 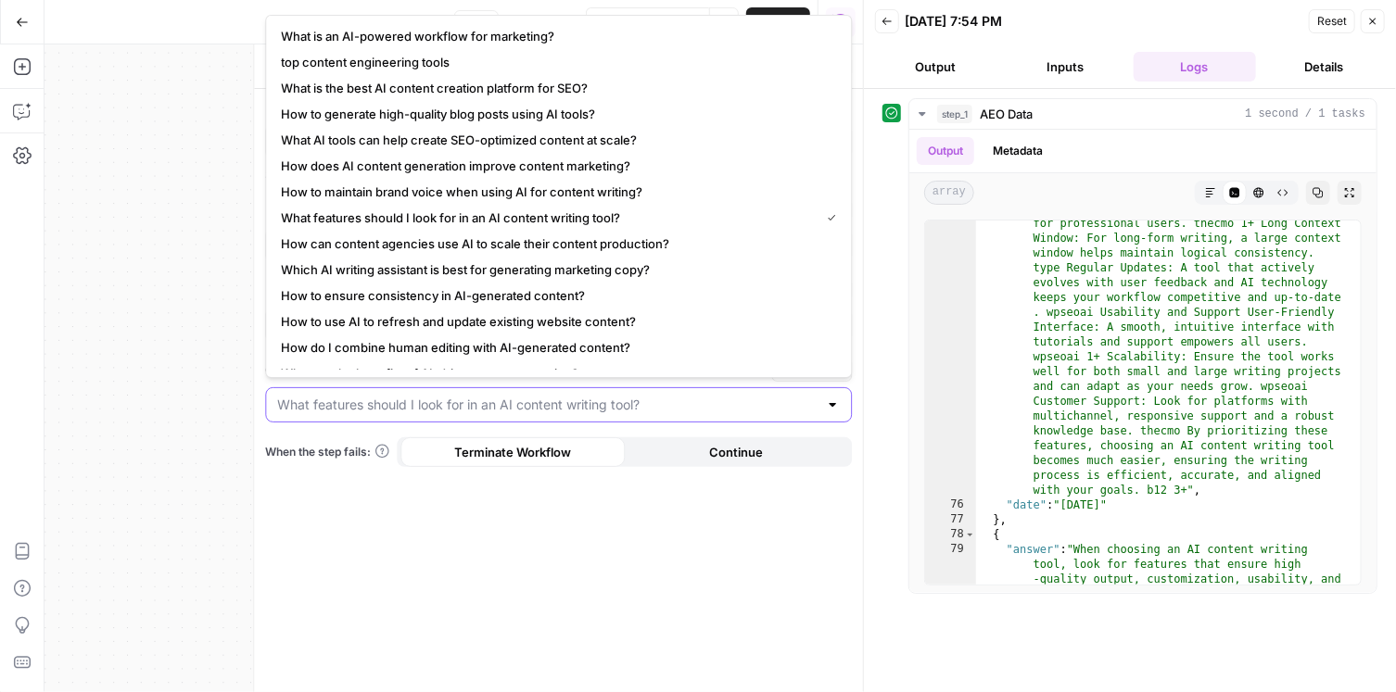 What do you see at coordinates (554, 270) in the screenshot?
I see `span: Which AI writing assistant is best for generating marketing copy?` at bounding box center [554, 270].